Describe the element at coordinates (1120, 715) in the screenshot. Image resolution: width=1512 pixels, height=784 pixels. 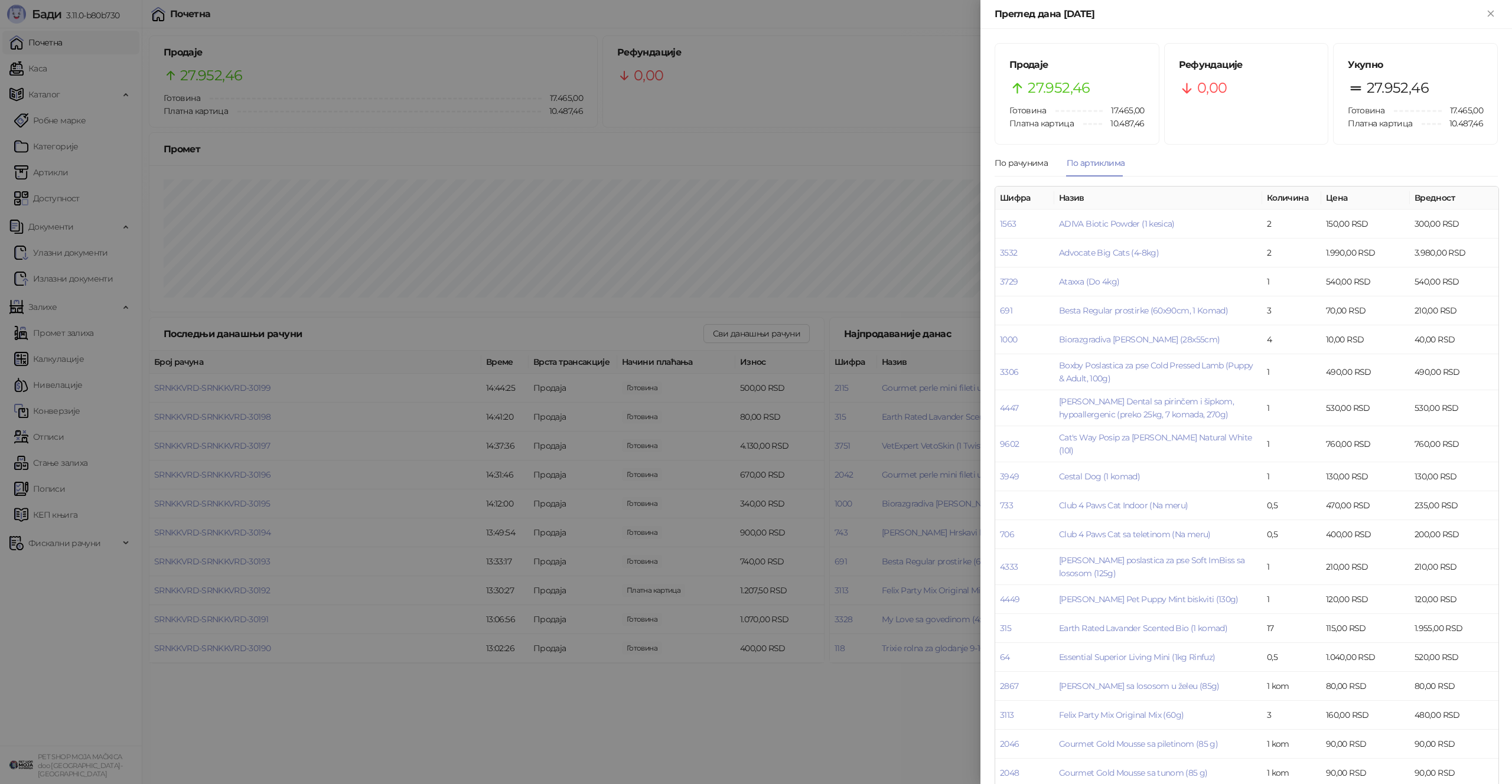
I see `a: Felix Party Mix Original Mix (60g)` at that location.